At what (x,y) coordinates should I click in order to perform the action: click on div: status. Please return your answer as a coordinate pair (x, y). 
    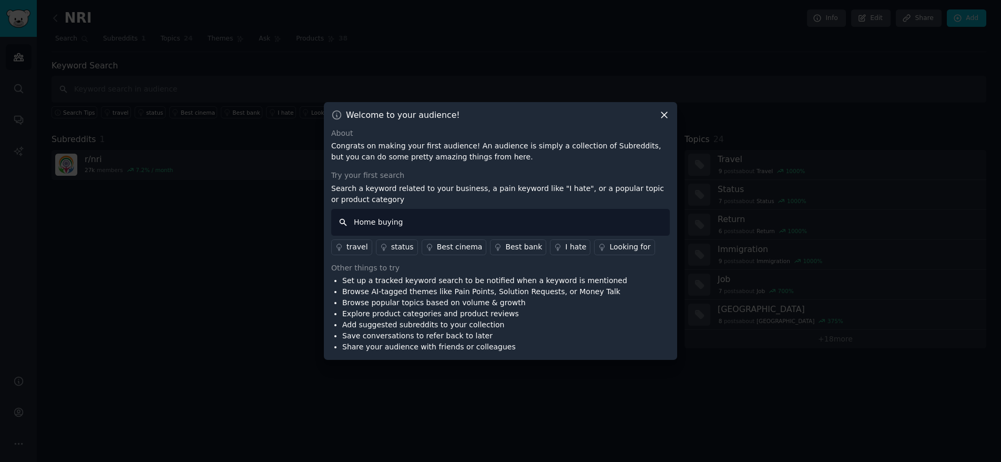
    Looking at the image, I should click on (402, 247).